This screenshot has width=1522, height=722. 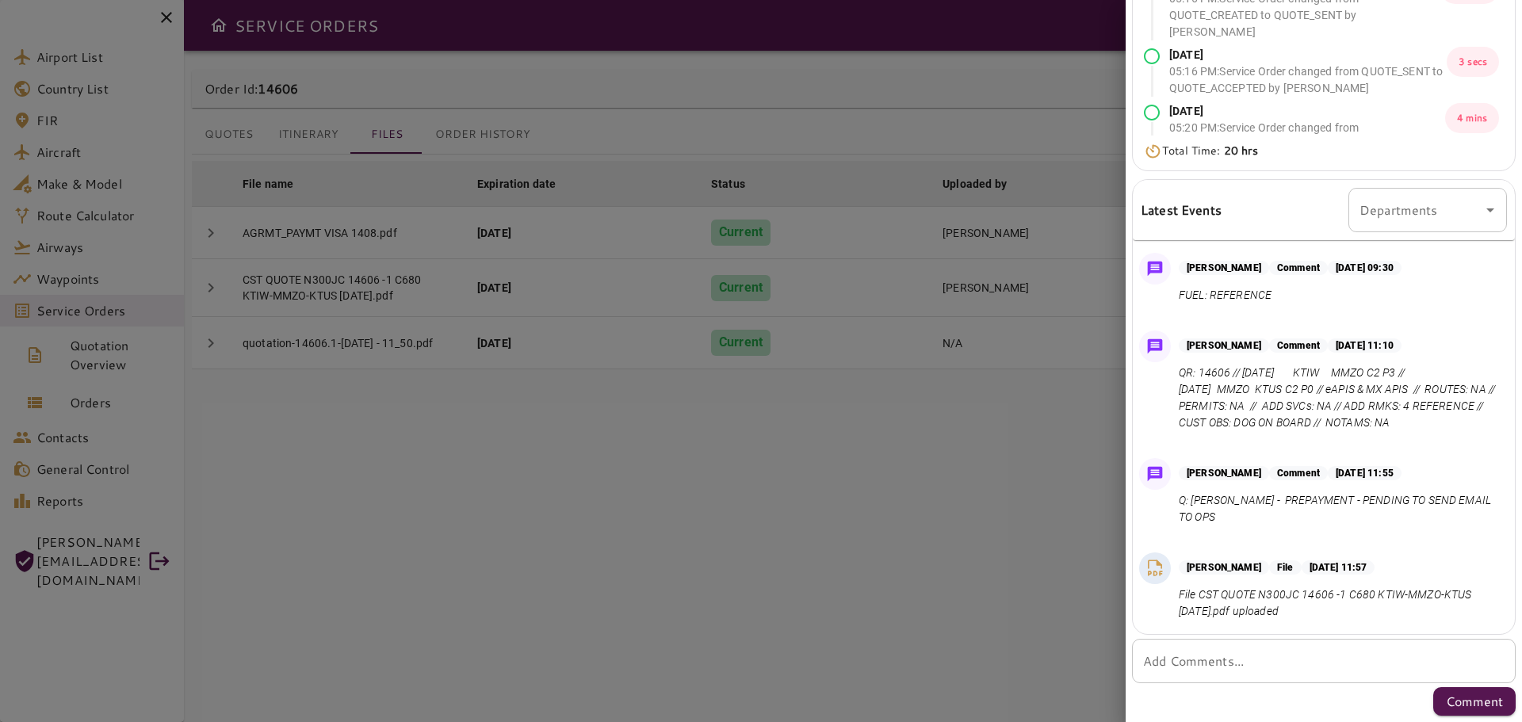 I want to click on img: Timer Icon, so click(x=1153, y=151).